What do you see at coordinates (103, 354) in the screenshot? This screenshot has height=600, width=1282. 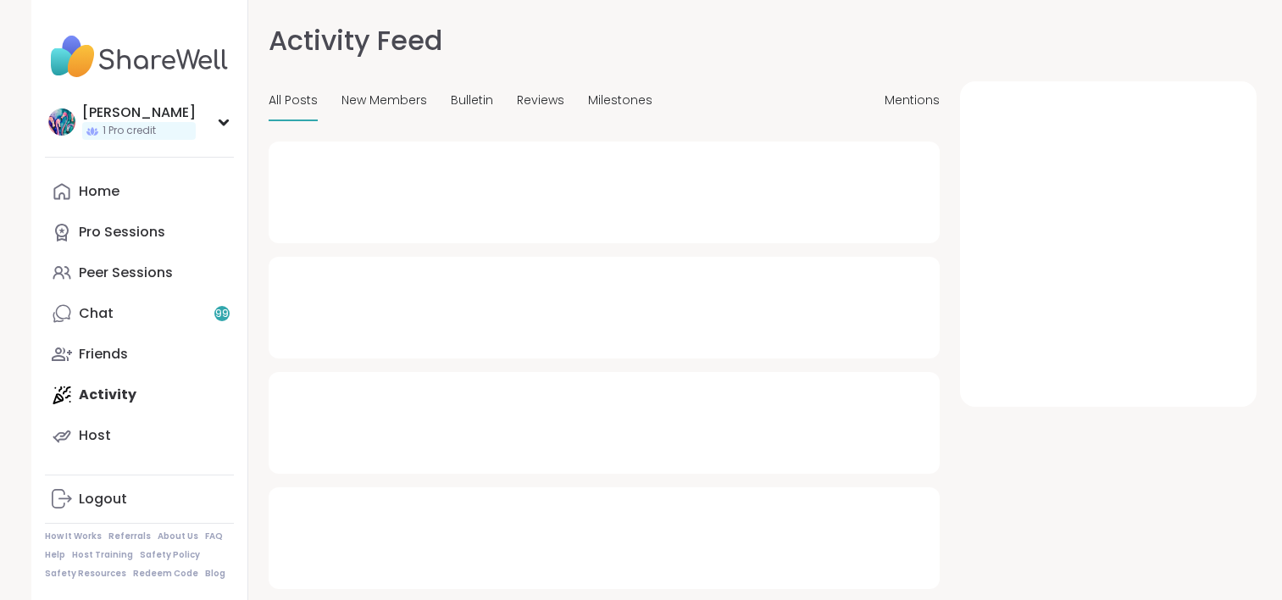 I see `div: Friends` at bounding box center [103, 354].